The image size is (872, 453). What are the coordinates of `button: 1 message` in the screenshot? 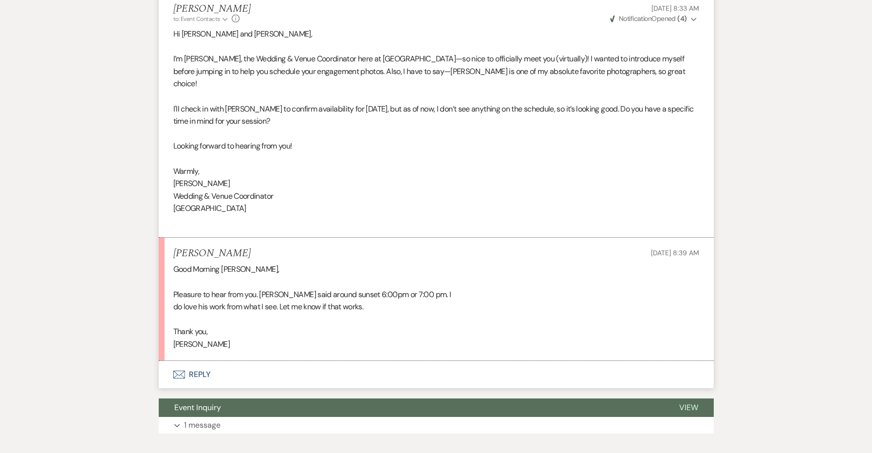 It's located at (436, 425).